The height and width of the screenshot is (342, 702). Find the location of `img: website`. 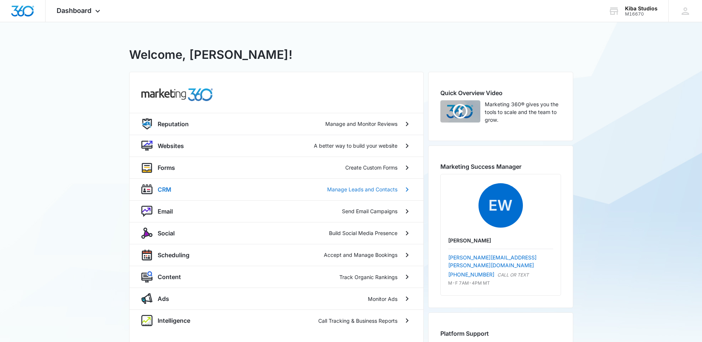

img: website is located at coordinates (147, 146).